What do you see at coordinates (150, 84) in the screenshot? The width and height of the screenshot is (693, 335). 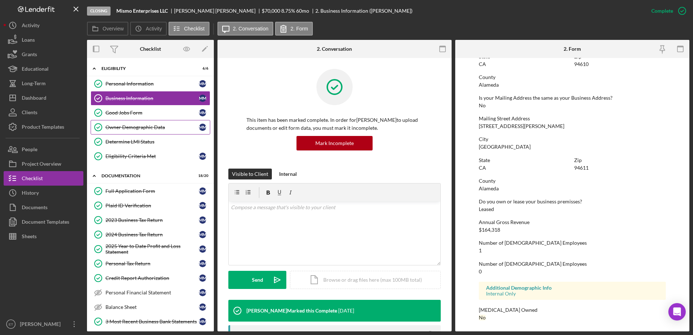 I see `a: Personal InformationMM` at bounding box center [150, 84].